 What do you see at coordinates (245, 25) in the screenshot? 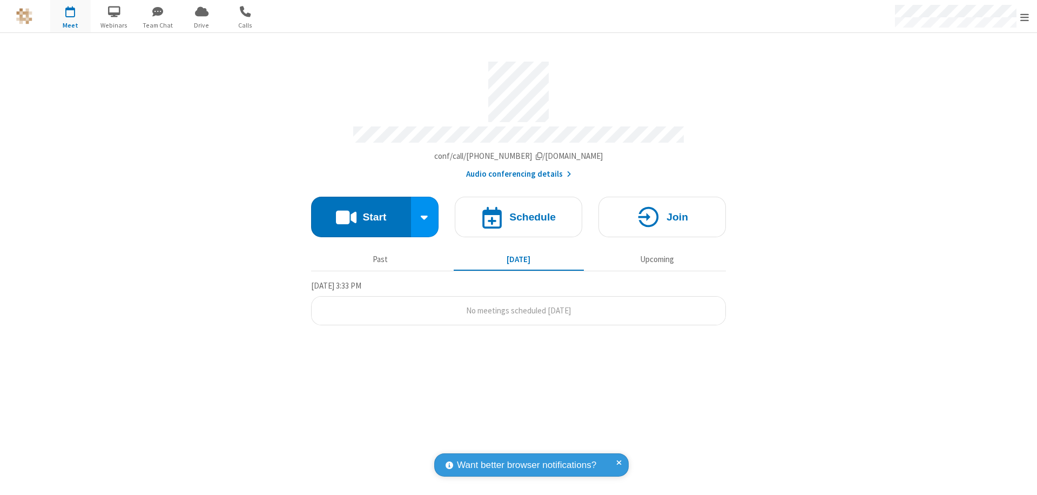
I see `span: Calls` at bounding box center [245, 25].